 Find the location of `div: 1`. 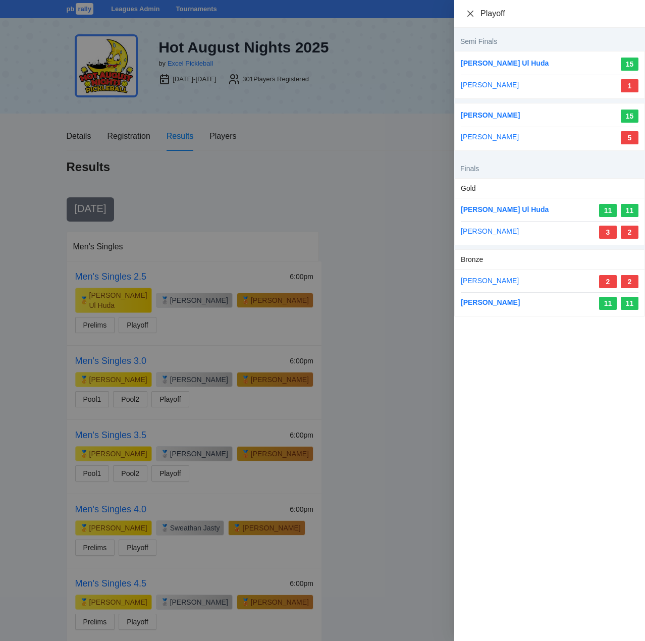

div: 1 is located at coordinates (629, 86).